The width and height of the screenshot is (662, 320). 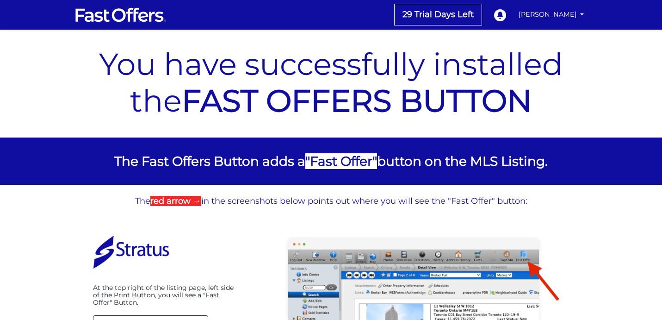 I want to click on img: Stratus Login, so click(x=131, y=252).